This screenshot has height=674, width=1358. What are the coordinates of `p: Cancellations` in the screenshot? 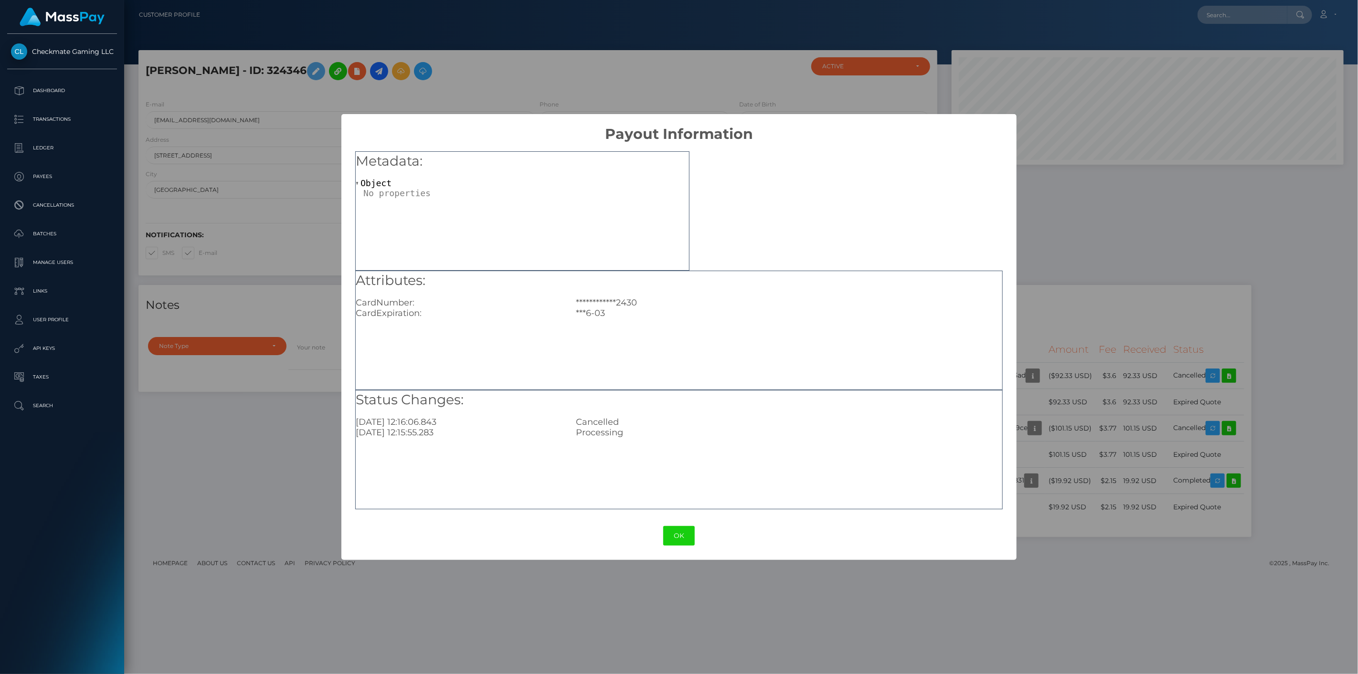 It's located at (62, 205).